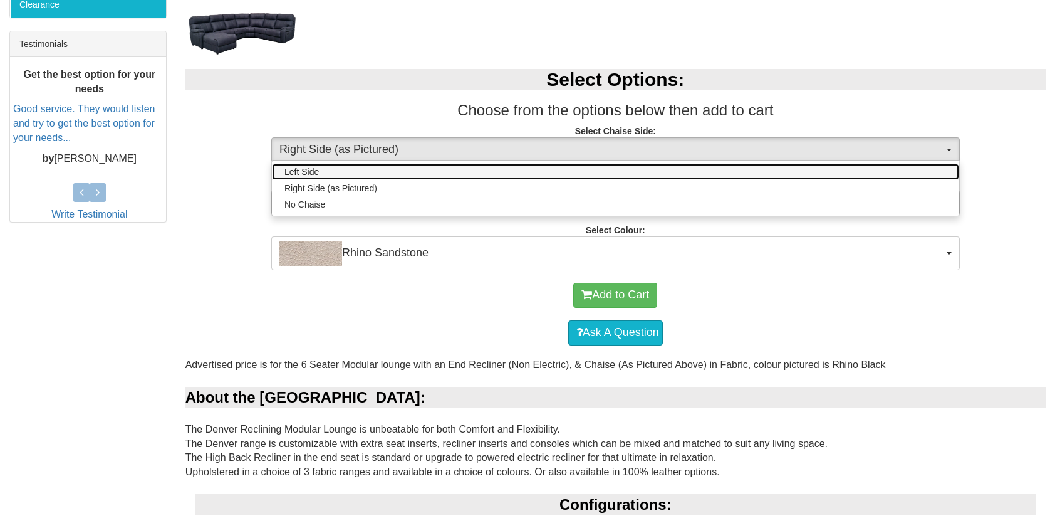  Describe the element at coordinates (88, 44) in the screenshot. I see `div: Testimonials` at that location.